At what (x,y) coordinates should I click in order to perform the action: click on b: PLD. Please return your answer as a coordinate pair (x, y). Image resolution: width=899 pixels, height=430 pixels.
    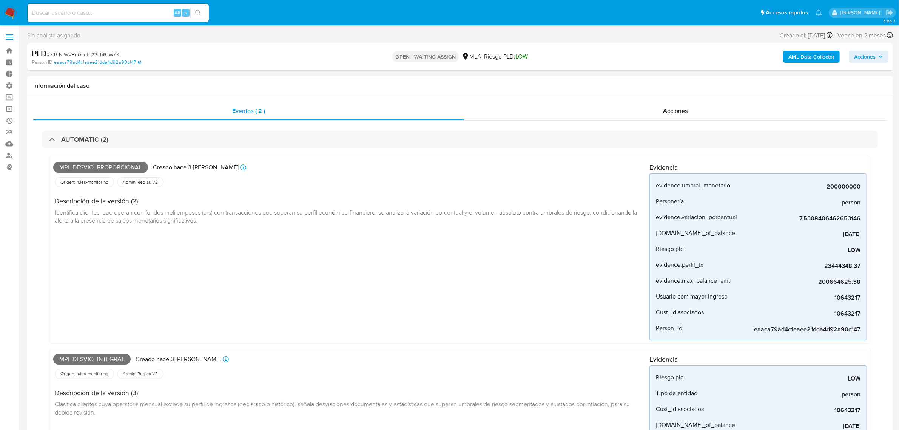
    Looking at the image, I should click on (39, 53).